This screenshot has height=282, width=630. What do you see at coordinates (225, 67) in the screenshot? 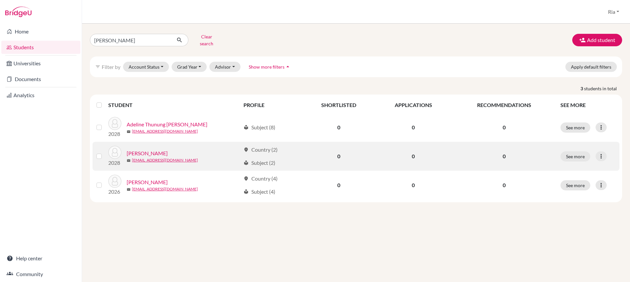
I see `button: Advisor` at bounding box center [225, 67].